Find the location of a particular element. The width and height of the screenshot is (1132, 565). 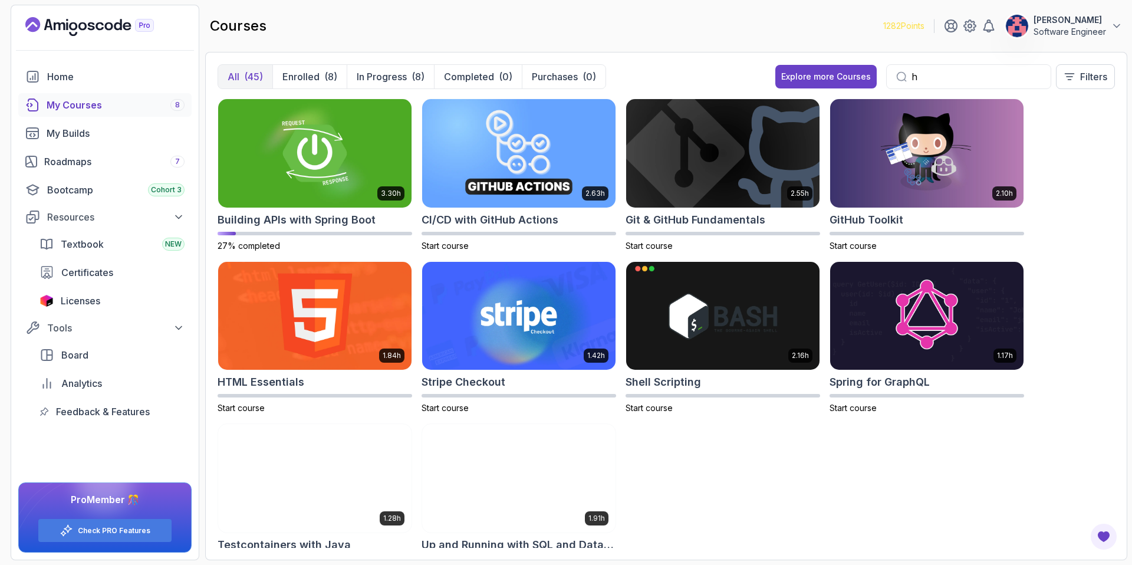

p: 2.16h is located at coordinates (800, 355).